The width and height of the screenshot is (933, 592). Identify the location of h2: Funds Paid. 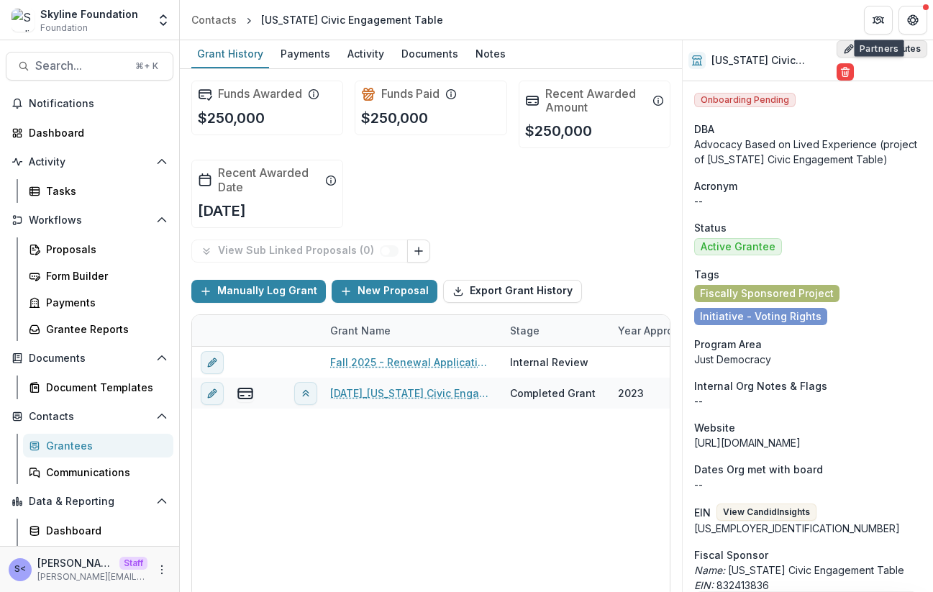
(410, 94).